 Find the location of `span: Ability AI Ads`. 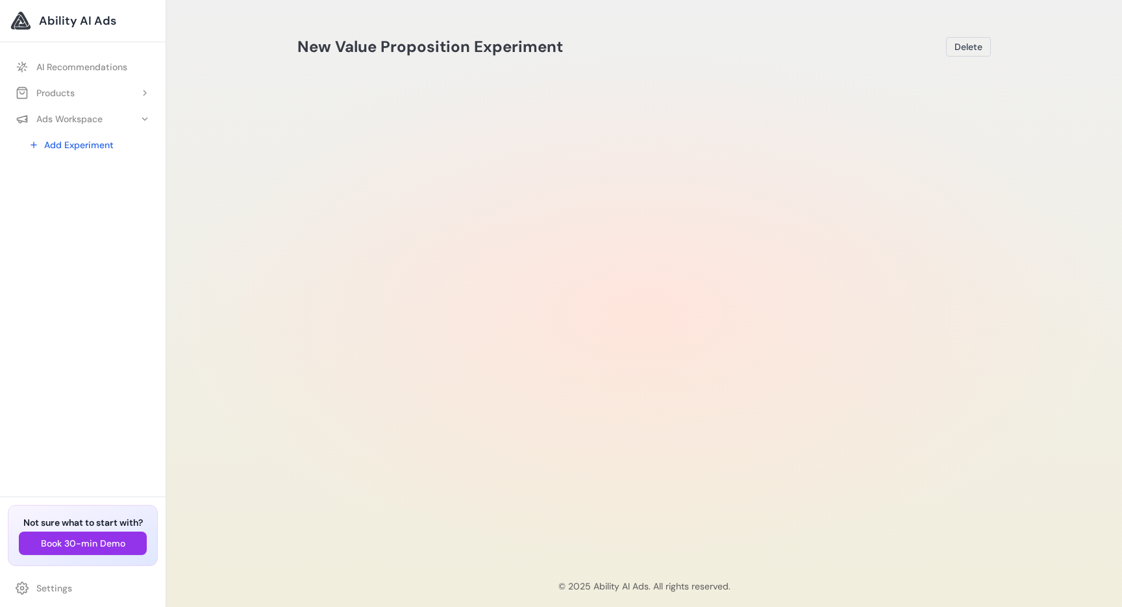

span: Ability AI Ads is located at coordinates (77, 21).